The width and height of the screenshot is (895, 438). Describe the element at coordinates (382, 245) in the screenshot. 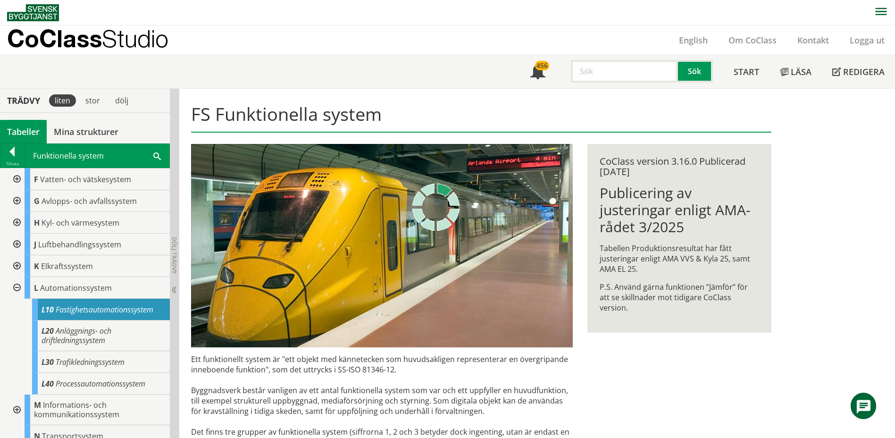

I see `img: arlanda-express-2.jpg` at that location.